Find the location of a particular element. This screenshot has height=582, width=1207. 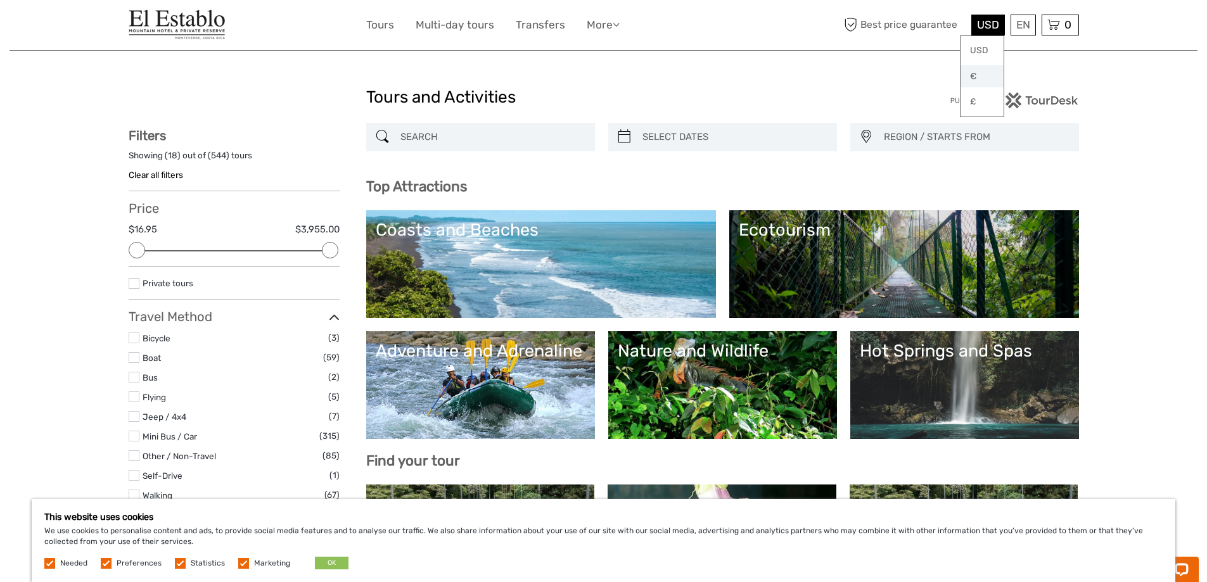

b: Top Attractions is located at coordinates (416, 186).